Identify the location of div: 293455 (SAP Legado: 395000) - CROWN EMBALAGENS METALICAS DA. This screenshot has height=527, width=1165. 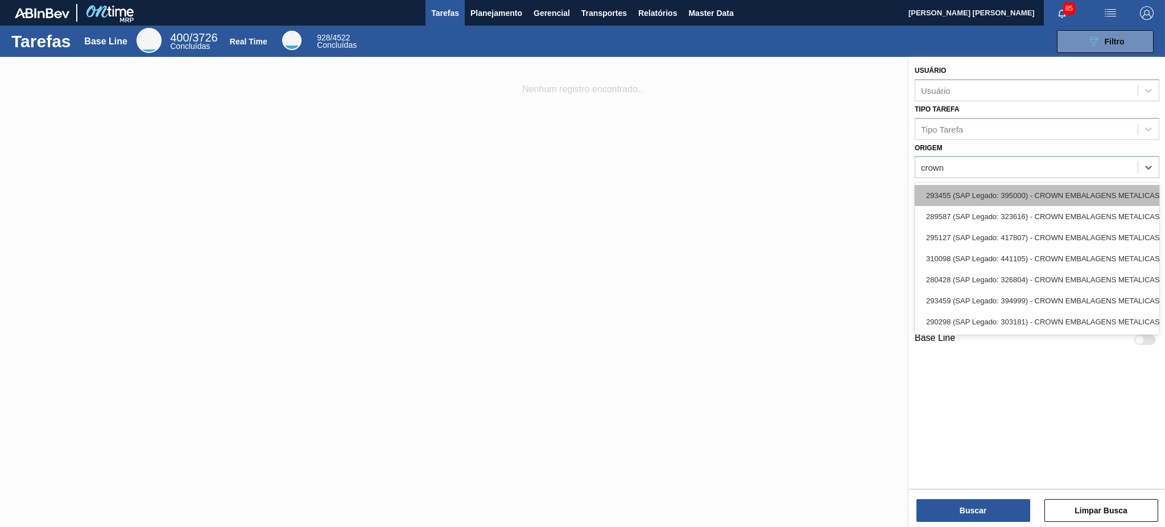
(1037, 195).